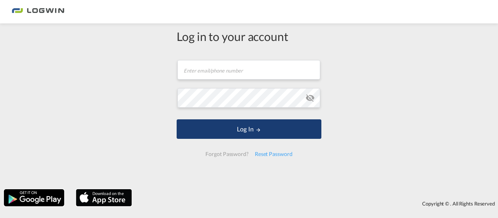 This screenshot has height=218, width=498. What do you see at coordinates (38, 12) in the screenshot?
I see `img: 2761ae10d95411efa20a1f5e0282d2d7.png` at bounding box center [38, 12].